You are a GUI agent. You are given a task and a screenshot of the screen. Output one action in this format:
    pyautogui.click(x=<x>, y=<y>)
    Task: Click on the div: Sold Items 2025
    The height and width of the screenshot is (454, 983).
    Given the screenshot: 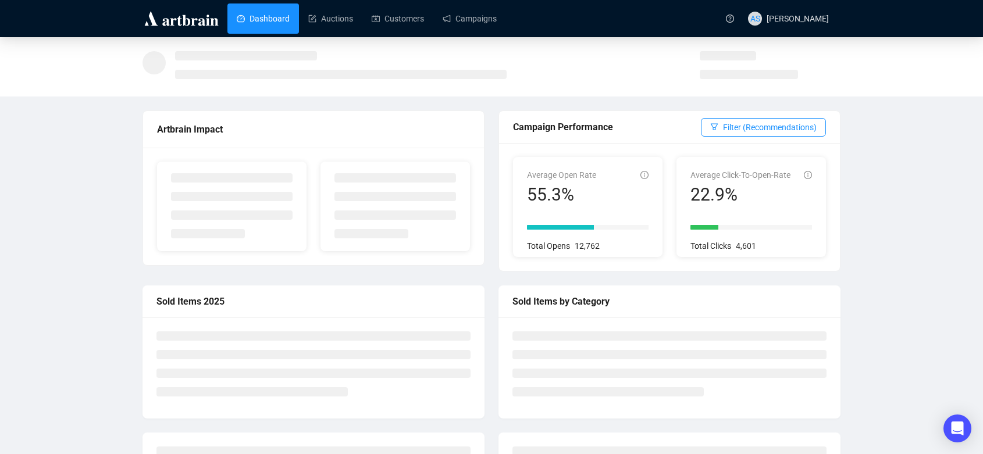 What is the action you would take?
    pyautogui.click(x=313, y=301)
    